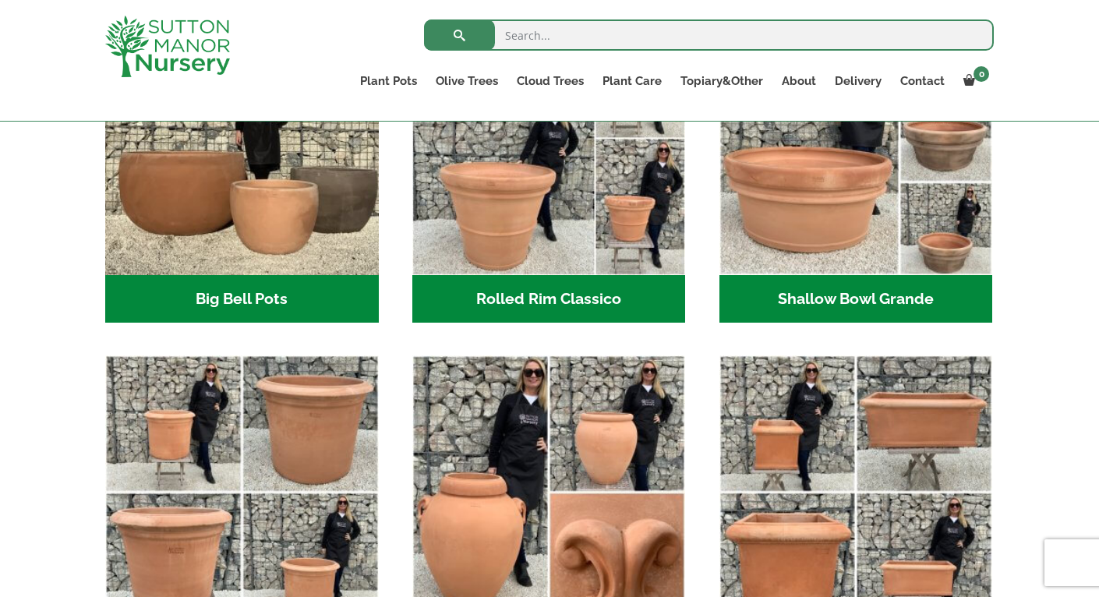 This screenshot has width=1099, height=597. Describe the element at coordinates (982, 74) in the screenshot. I see `span: 0` at that location.